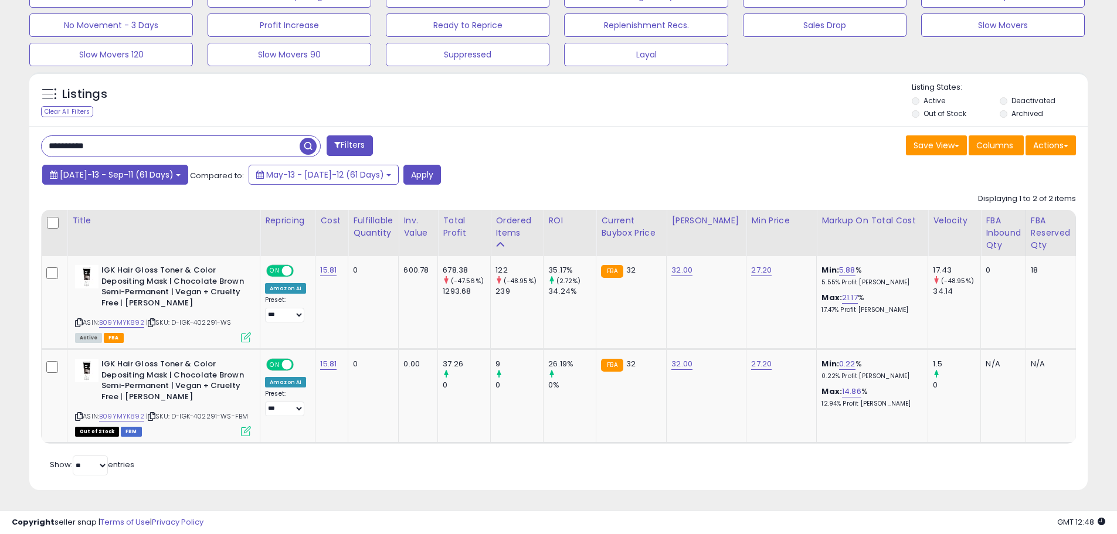 Image resolution: width=1117 pixels, height=534 pixels. I want to click on p: Listing States:, so click(1000, 87).